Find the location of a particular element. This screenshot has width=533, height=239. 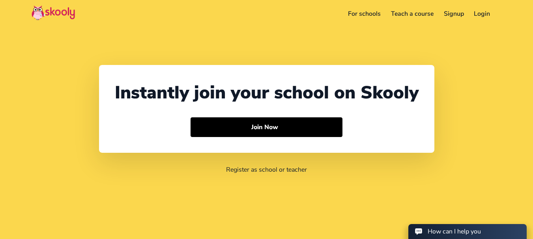

a: Login is located at coordinates (482, 14).